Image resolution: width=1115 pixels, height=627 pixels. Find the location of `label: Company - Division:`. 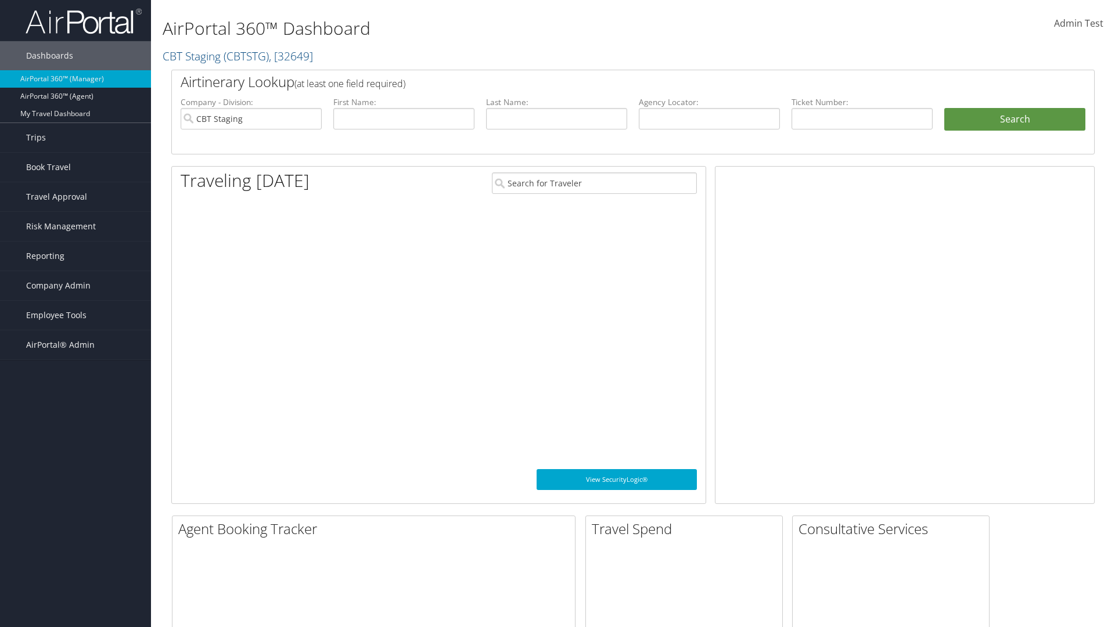

label: Company - Division: is located at coordinates (251, 102).